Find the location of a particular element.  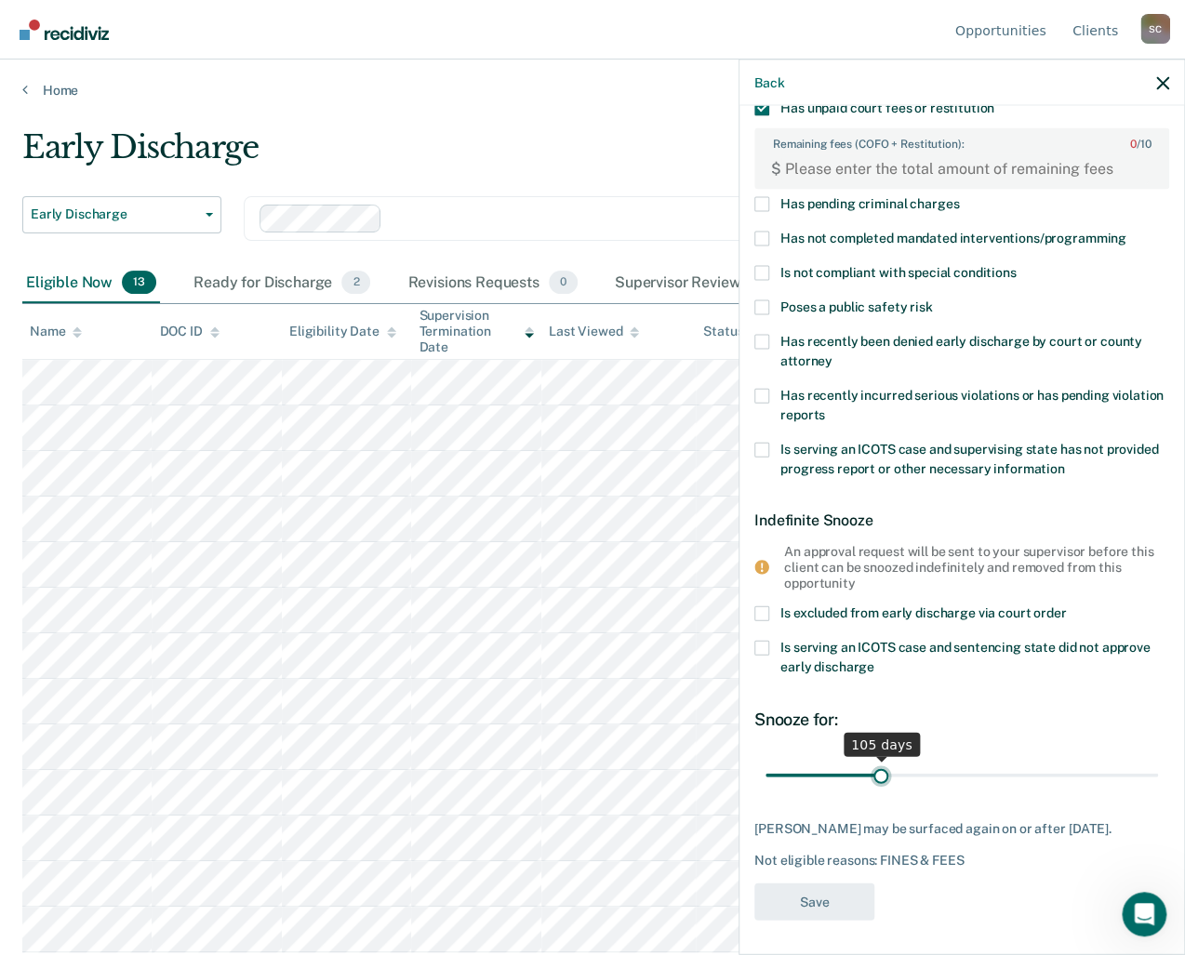

div: Eligible Now is located at coordinates (91, 284).